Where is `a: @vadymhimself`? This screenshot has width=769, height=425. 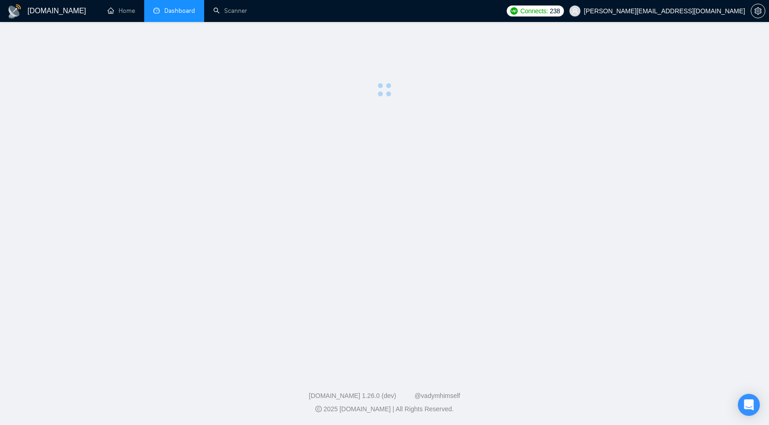
a: @vadymhimself is located at coordinates (437, 396).